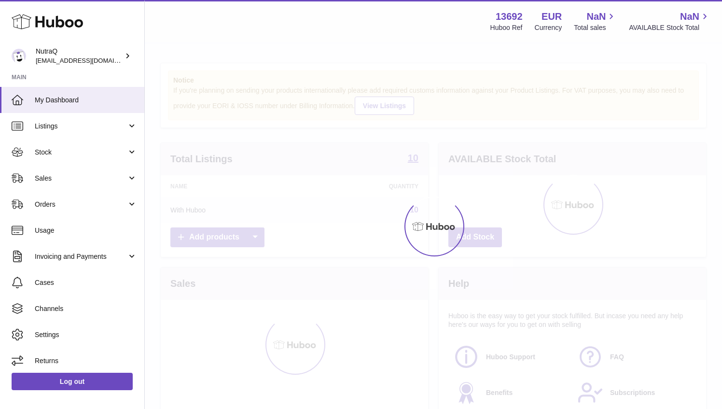 This screenshot has height=409, width=722. I want to click on a: NaN Total sales, so click(595, 21).